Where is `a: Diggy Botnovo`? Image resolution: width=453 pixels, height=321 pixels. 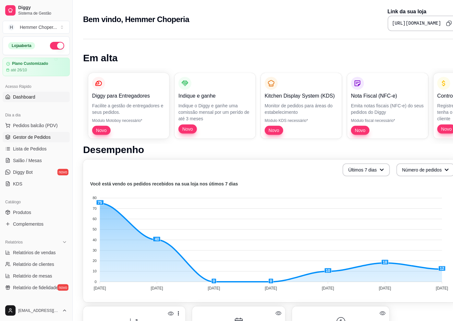
a: Diggy Botnovo is located at coordinates (36, 172).